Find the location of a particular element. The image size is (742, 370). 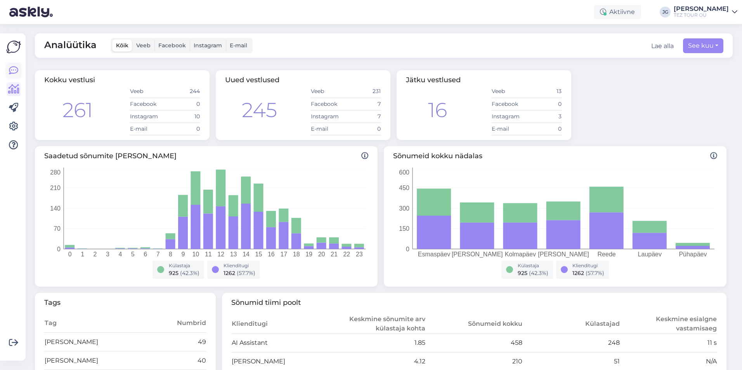

span: Tags is located at coordinates (125, 303).